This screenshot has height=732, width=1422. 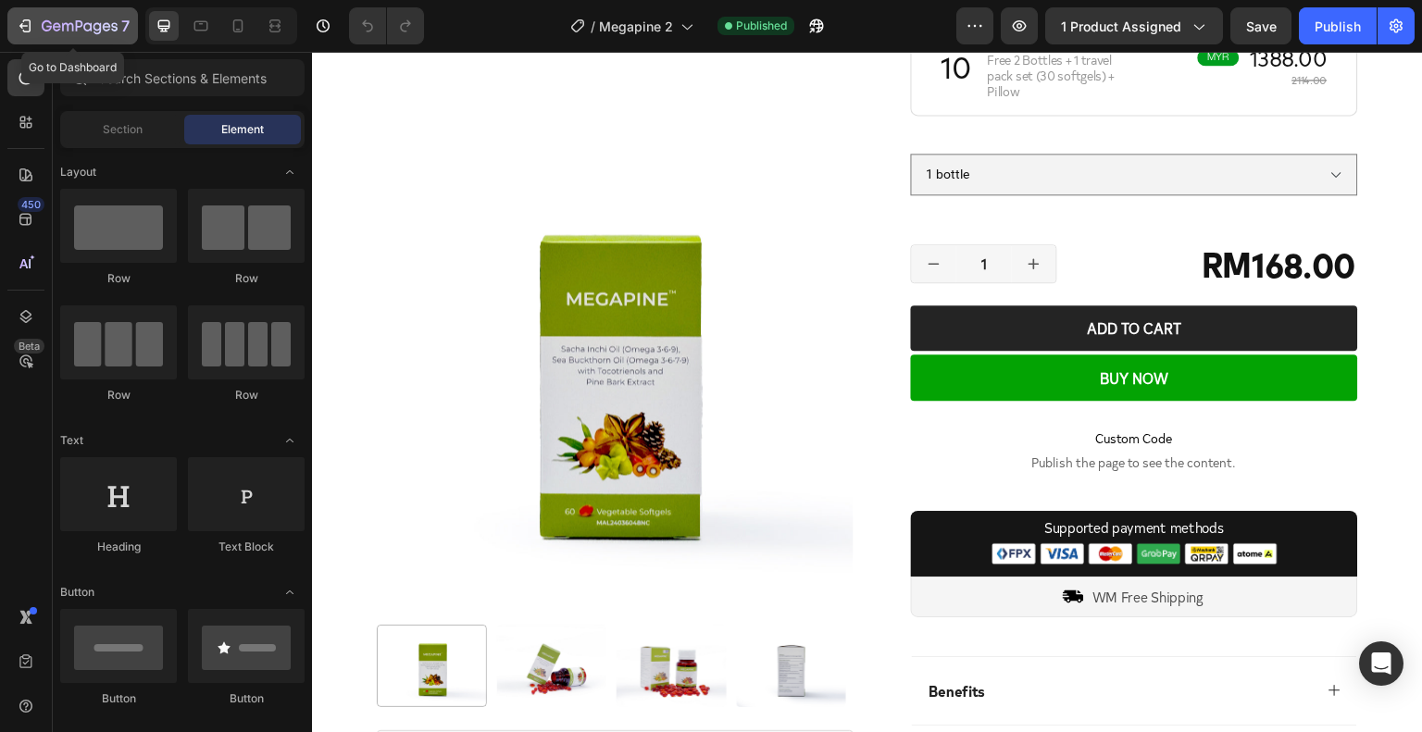 I want to click on img: gempages_524935668183335785-06dd341d-8950-449d-99b8-5a3b33d7c028.png, so click(x=823, y=502).